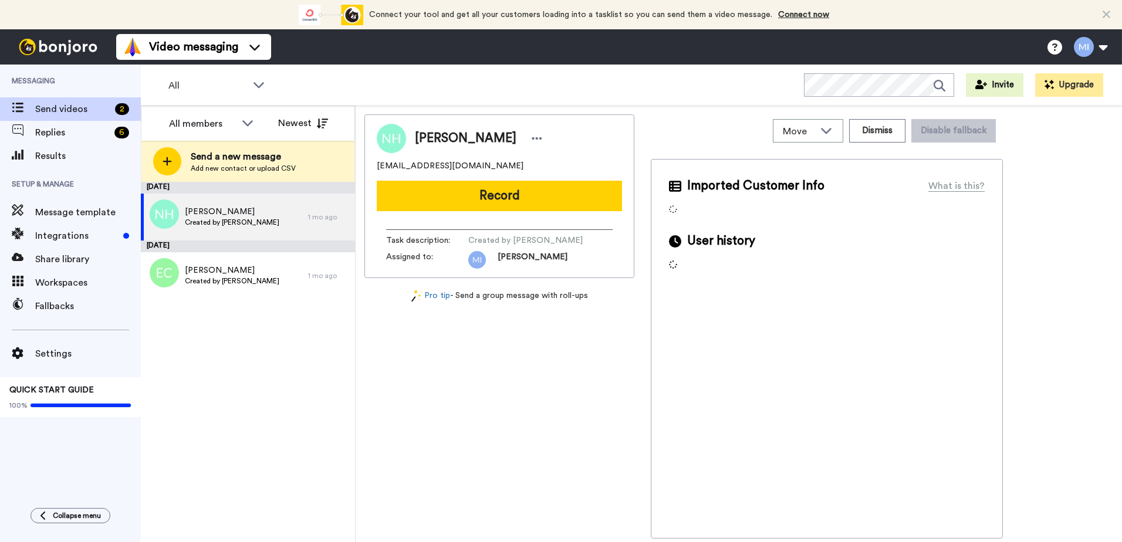 The height and width of the screenshot is (542, 1122). Describe the element at coordinates (202, 124) in the screenshot. I see `div: All members` at that location.